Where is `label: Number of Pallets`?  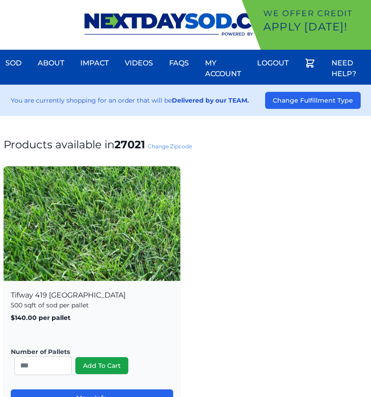
label: Number of Pallets is located at coordinates (88, 352).